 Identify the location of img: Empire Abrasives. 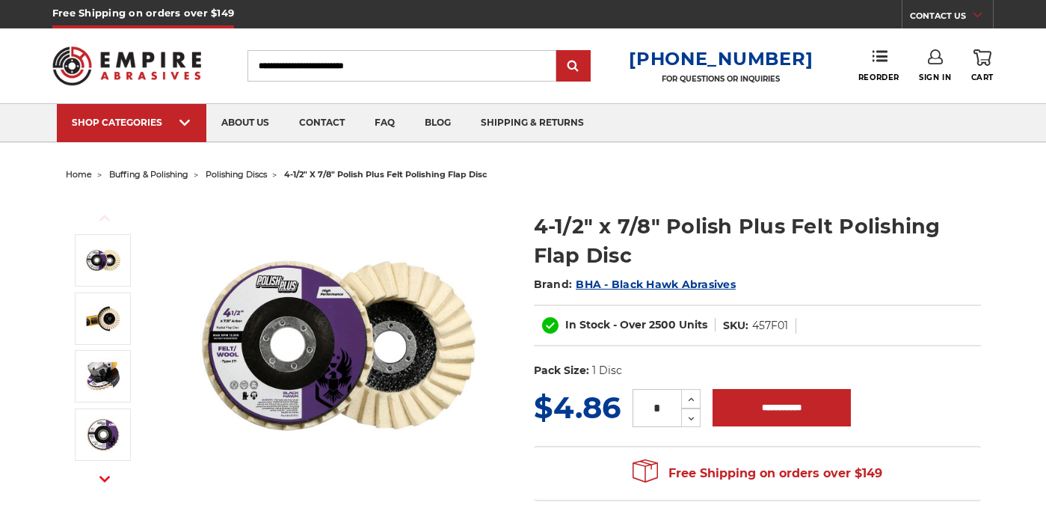
(126, 66).